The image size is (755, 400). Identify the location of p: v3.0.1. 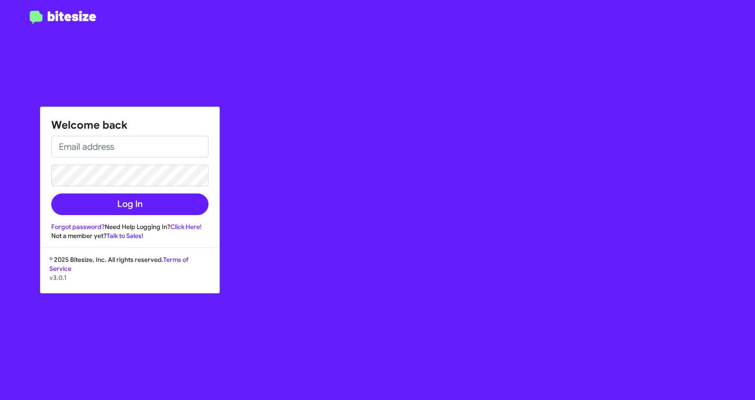
(130, 277).